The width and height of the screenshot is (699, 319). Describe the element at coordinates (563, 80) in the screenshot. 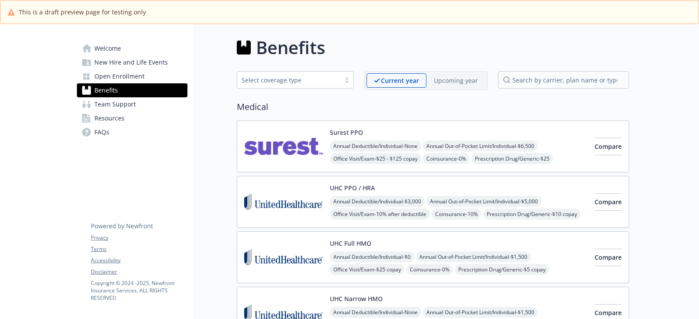

I see `input: search by carrier, plan name or type` at that location.